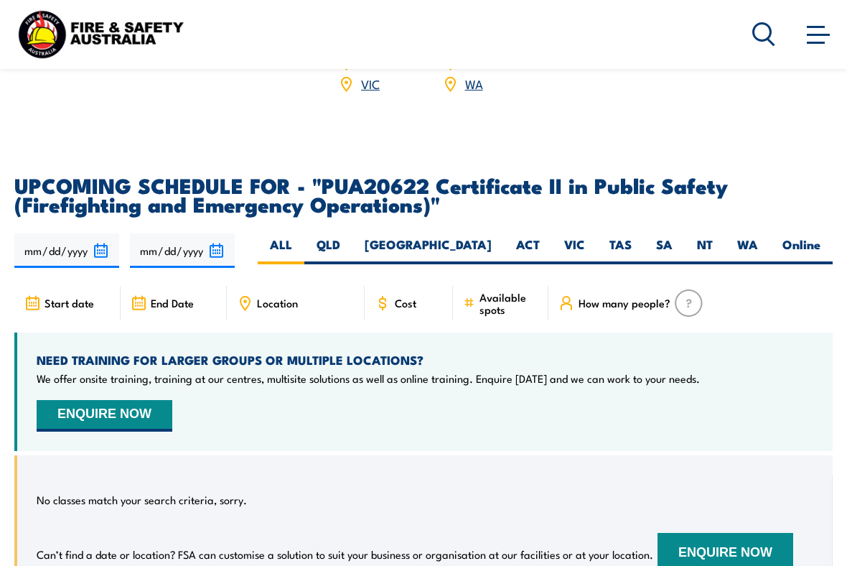 This screenshot has width=847, height=566. I want to click on span: Available spots, so click(509, 303).